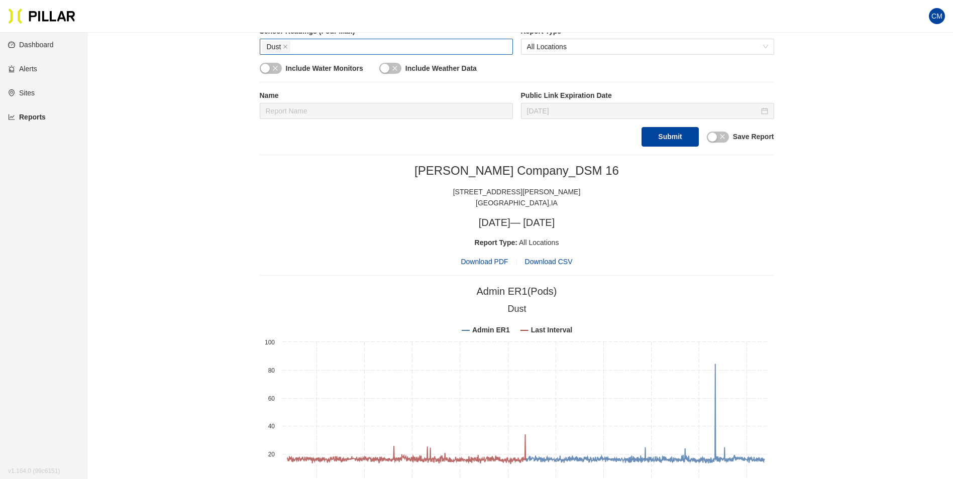 Image resolution: width=953 pixels, height=479 pixels. Describe the element at coordinates (647, 95) in the screenshot. I see `label: Public Link Expiration Date` at that location.